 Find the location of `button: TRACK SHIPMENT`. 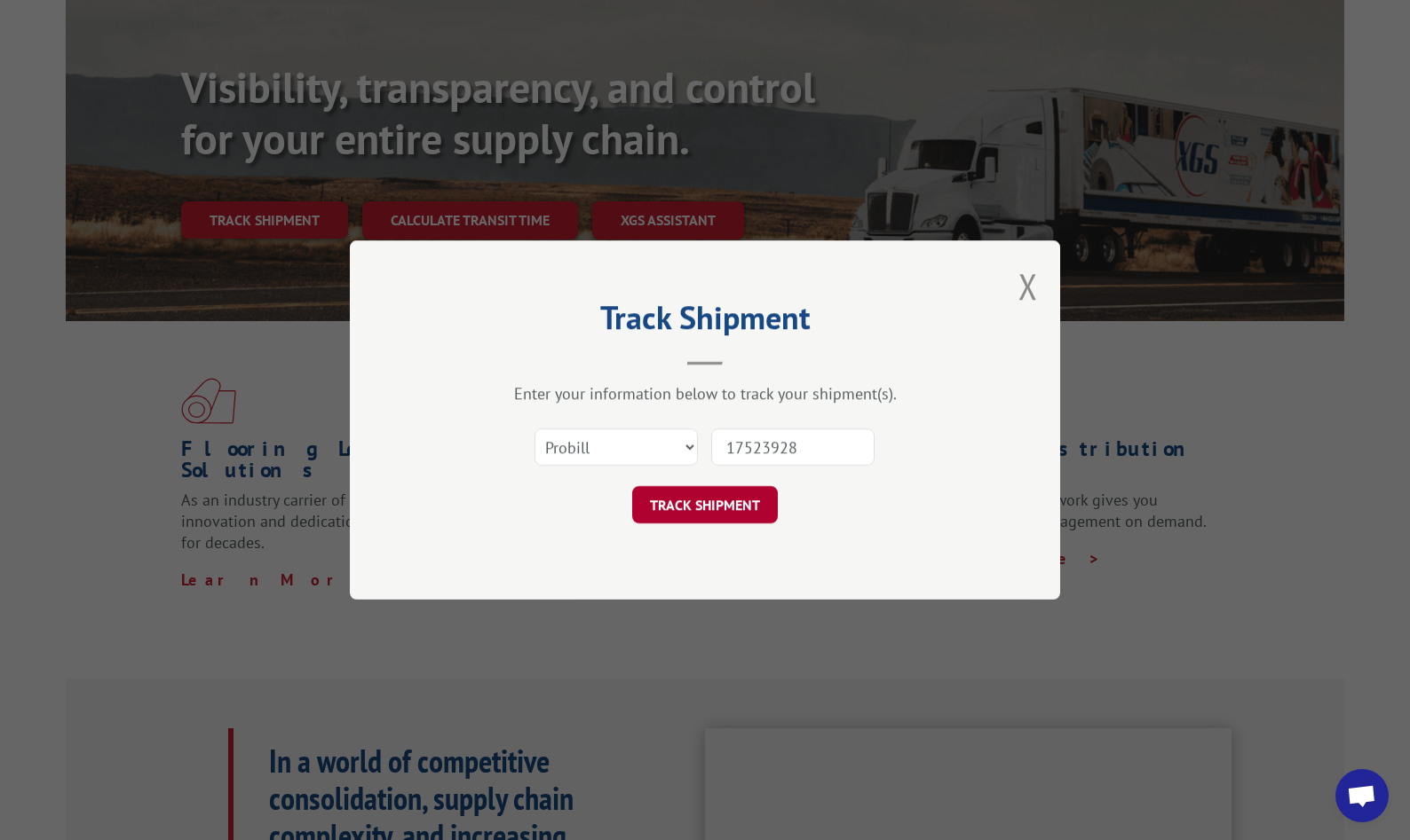

button: TRACK SHIPMENT is located at coordinates (705, 505).